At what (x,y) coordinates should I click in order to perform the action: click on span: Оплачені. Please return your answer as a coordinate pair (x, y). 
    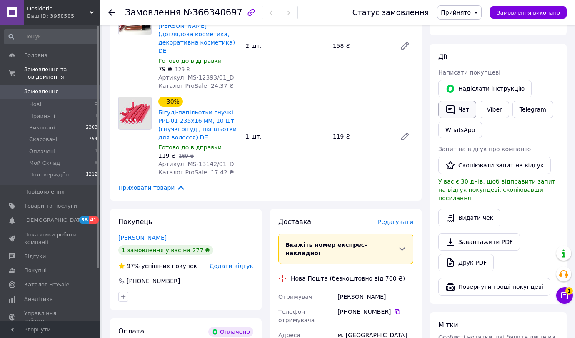
    Looking at the image, I should click on (42, 152).